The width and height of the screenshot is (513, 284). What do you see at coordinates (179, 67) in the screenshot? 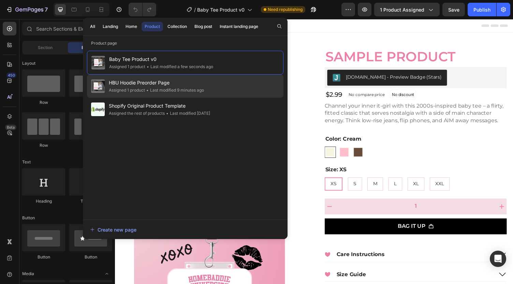
I see `div: Last modified a few seconds ago` at bounding box center [179, 67].